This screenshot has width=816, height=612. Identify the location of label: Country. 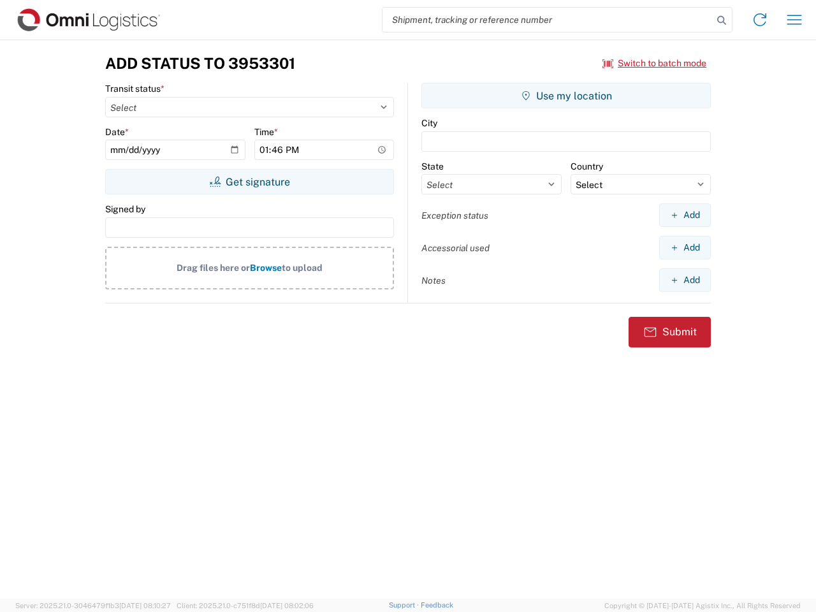
(587, 166).